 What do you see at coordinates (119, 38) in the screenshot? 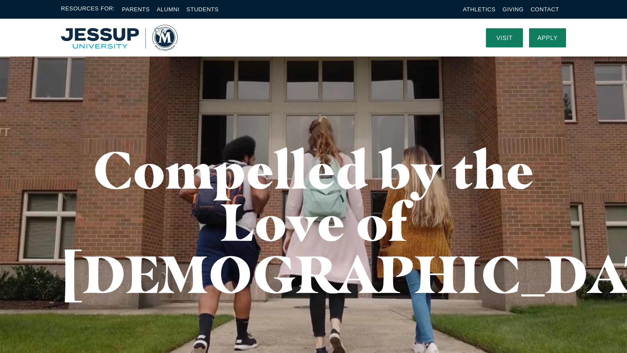
I see `img: Multnomah University Logo` at bounding box center [119, 38].